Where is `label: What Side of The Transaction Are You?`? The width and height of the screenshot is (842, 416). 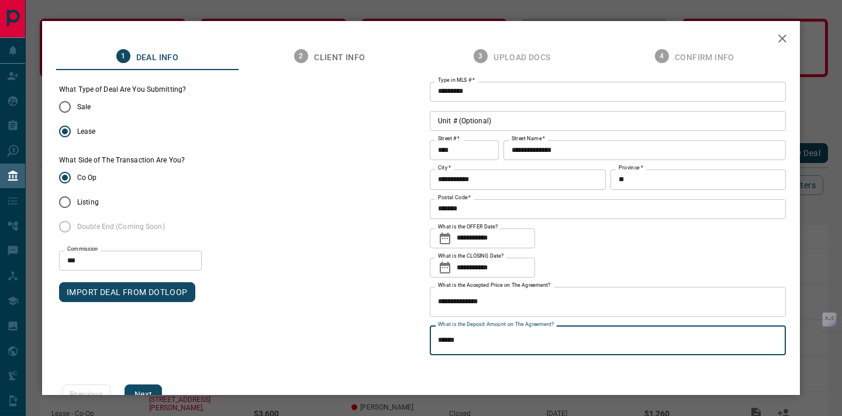
label: What Side of The Transaction Are You? is located at coordinates (122, 160).